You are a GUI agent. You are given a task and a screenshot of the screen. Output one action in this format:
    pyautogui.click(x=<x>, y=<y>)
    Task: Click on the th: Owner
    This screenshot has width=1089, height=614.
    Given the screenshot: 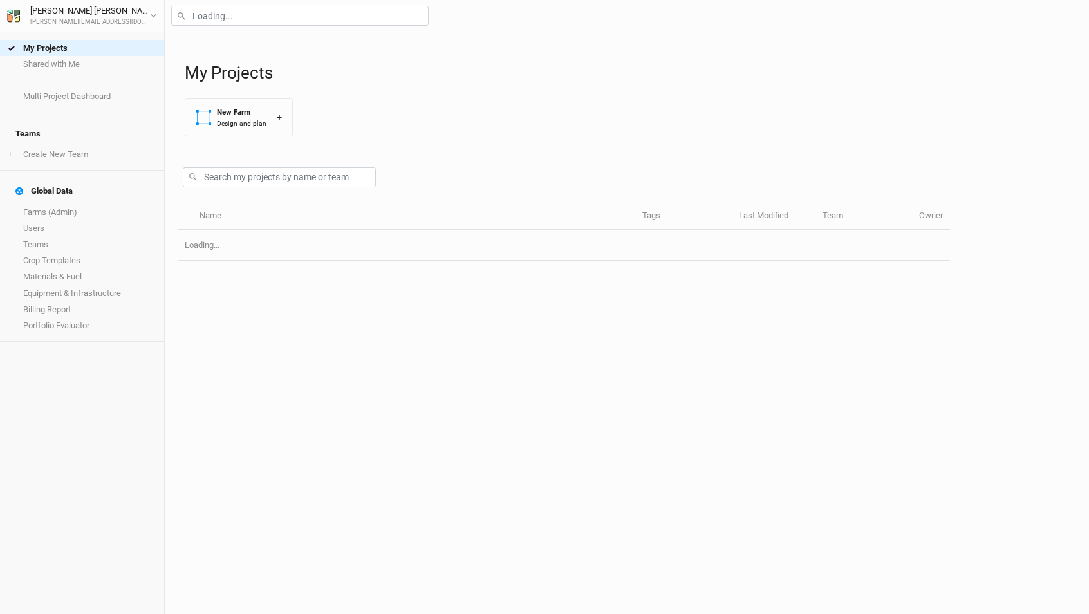 What is the action you would take?
    pyautogui.click(x=931, y=216)
    